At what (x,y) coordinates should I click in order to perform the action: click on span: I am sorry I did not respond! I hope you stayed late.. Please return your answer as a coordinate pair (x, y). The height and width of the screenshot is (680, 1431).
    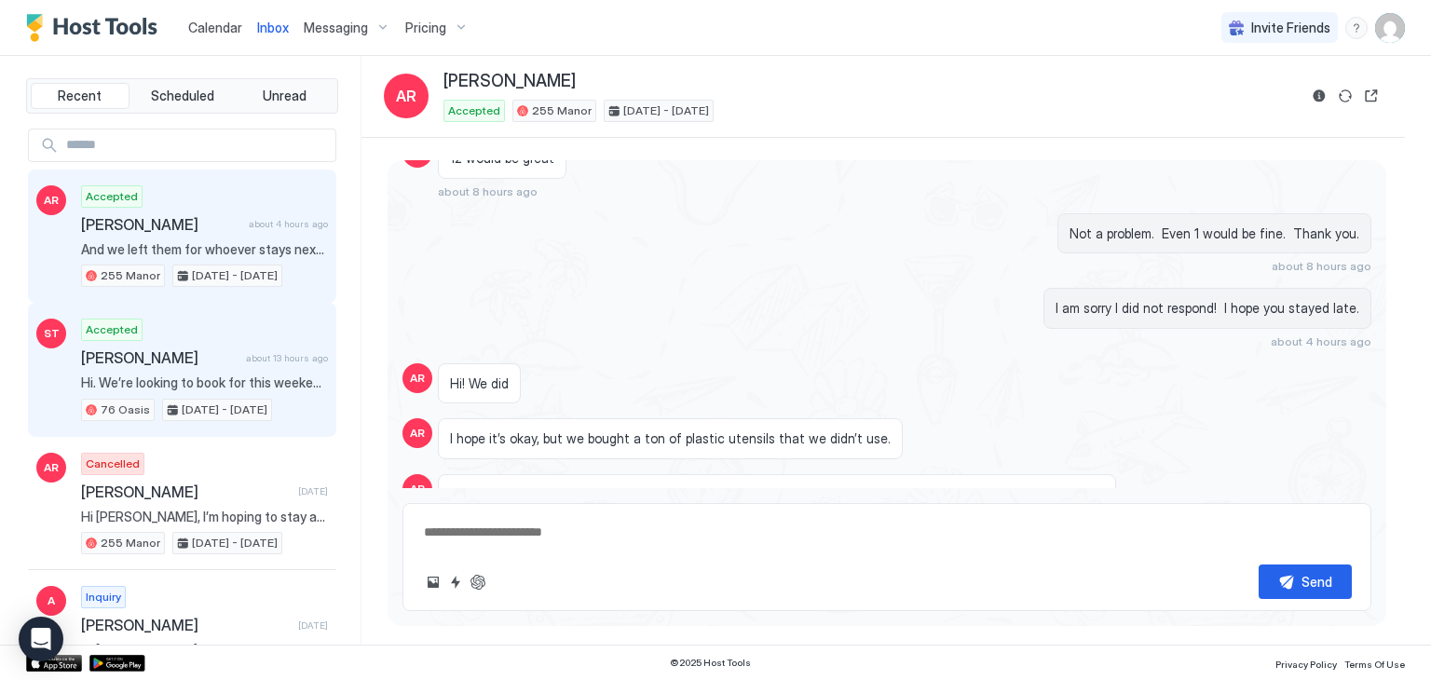
    Looking at the image, I should click on (1208, 308).